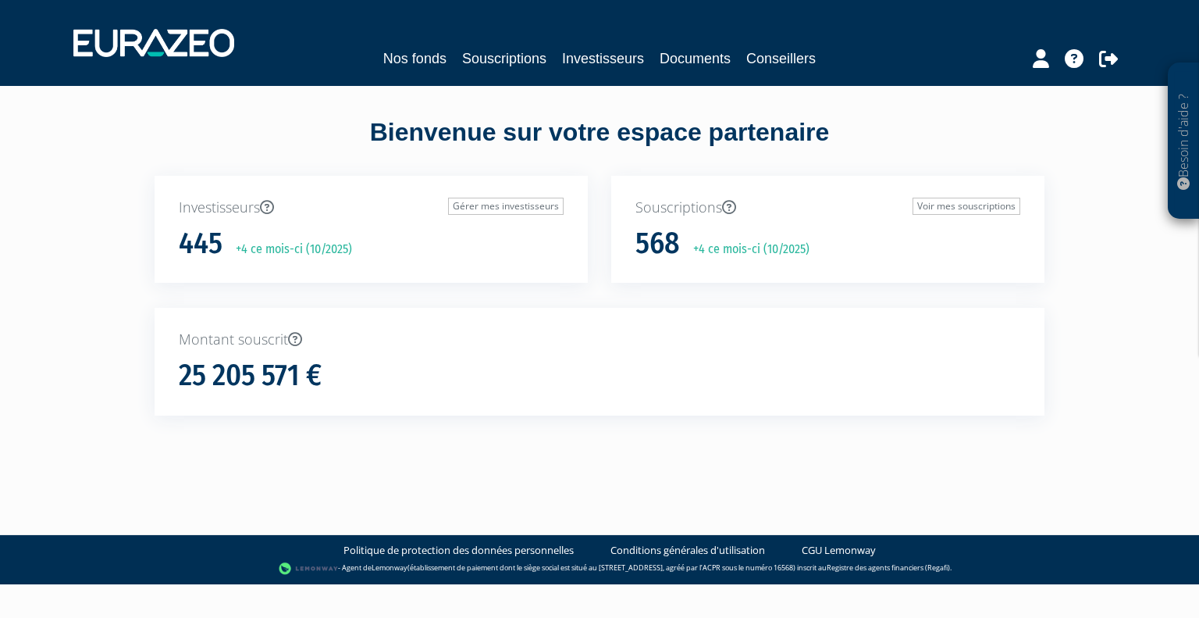 The image size is (1199, 618). I want to click on a: Conseillers, so click(781, 59).